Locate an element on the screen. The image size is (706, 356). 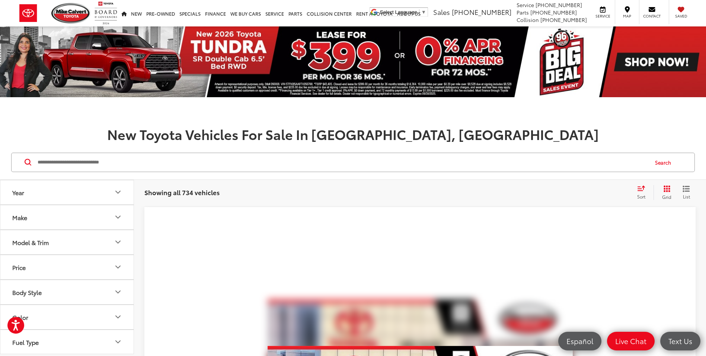
button: ColorColor is located at coordinates (67, 317).